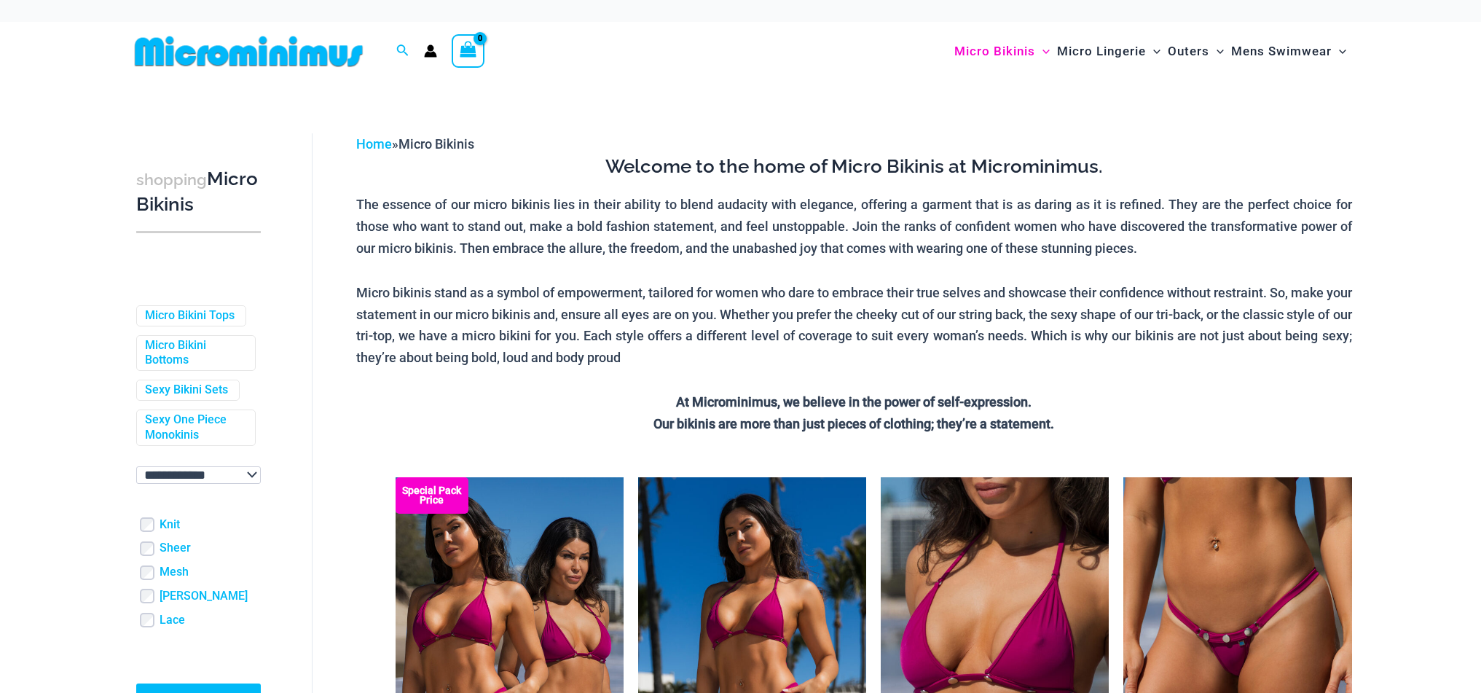  Describe the element at coordinates (1188, 51) in the screenshot. I see `span: Outers` at that location.